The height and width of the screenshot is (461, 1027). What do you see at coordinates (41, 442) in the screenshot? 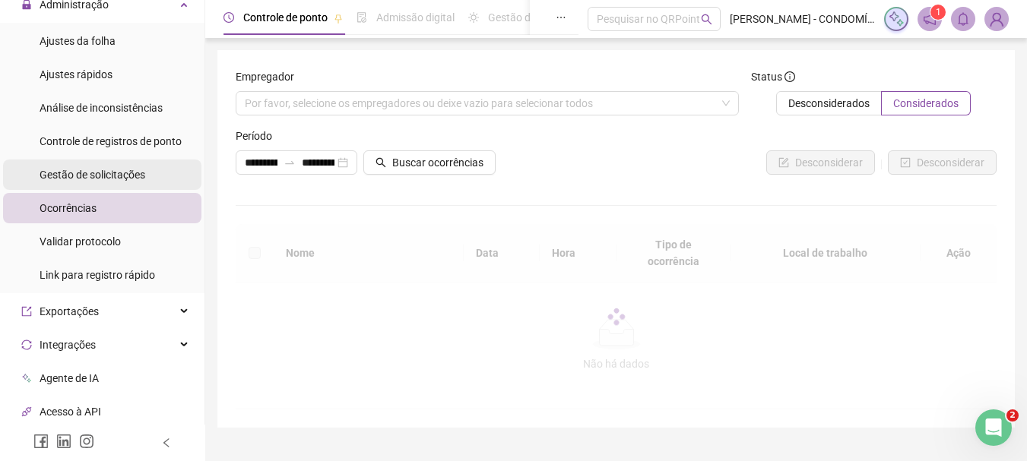
I see `span: facebook` at bounding box center [41, 442].